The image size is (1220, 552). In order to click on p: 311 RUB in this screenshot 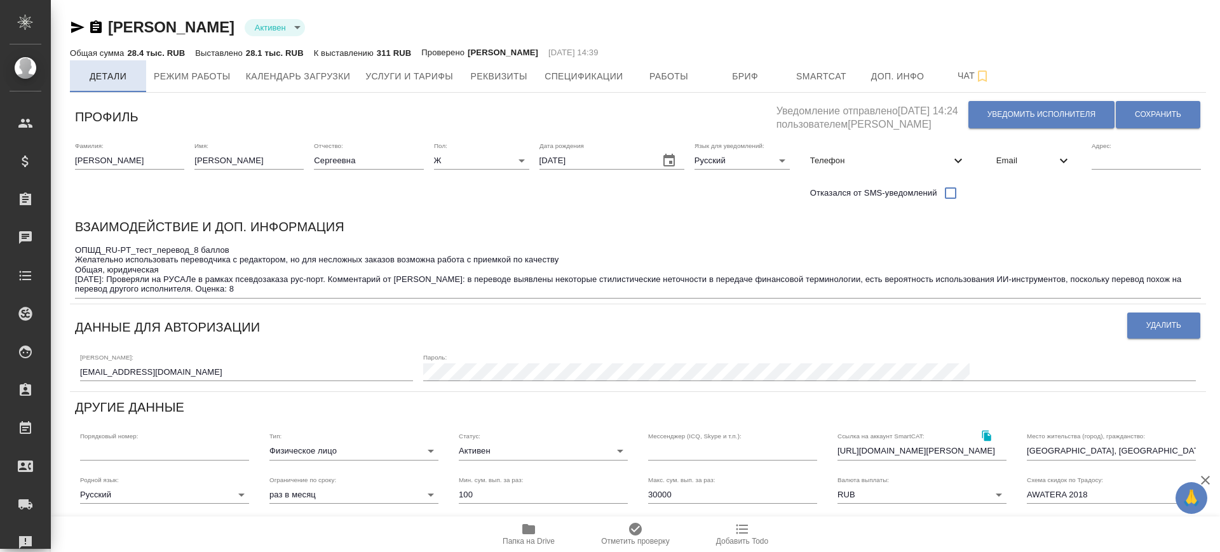, I will do `click(394, 53)`.